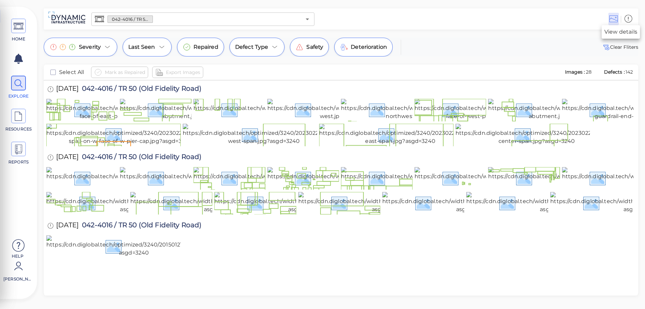 The width and height of the screenshot is (645, 309). Describe the element at coordinates (208, 178) in the screenshot. I see `img: https://cdn.diglobal.tech/width210/3240/20190213_img_0935.jpg?asgd=3240` at that location.